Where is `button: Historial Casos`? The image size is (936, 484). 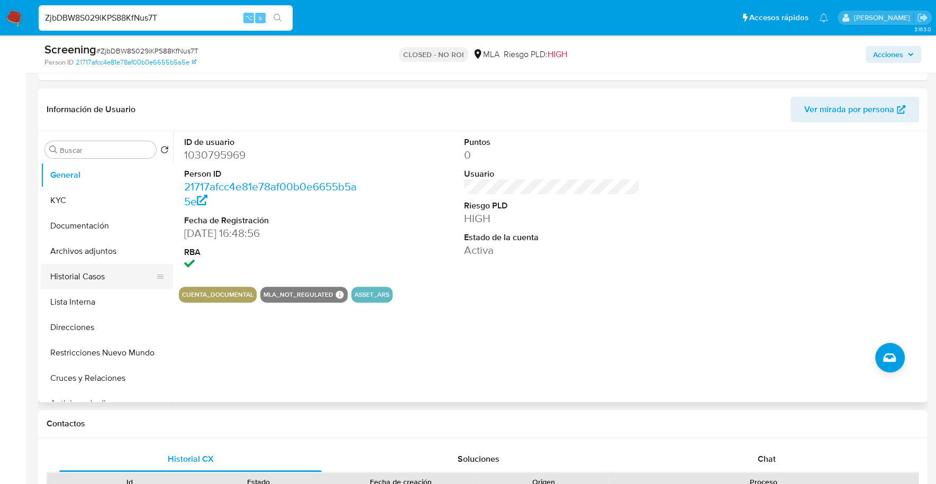
button: Historial Casos is located at coordinates (103, 277).